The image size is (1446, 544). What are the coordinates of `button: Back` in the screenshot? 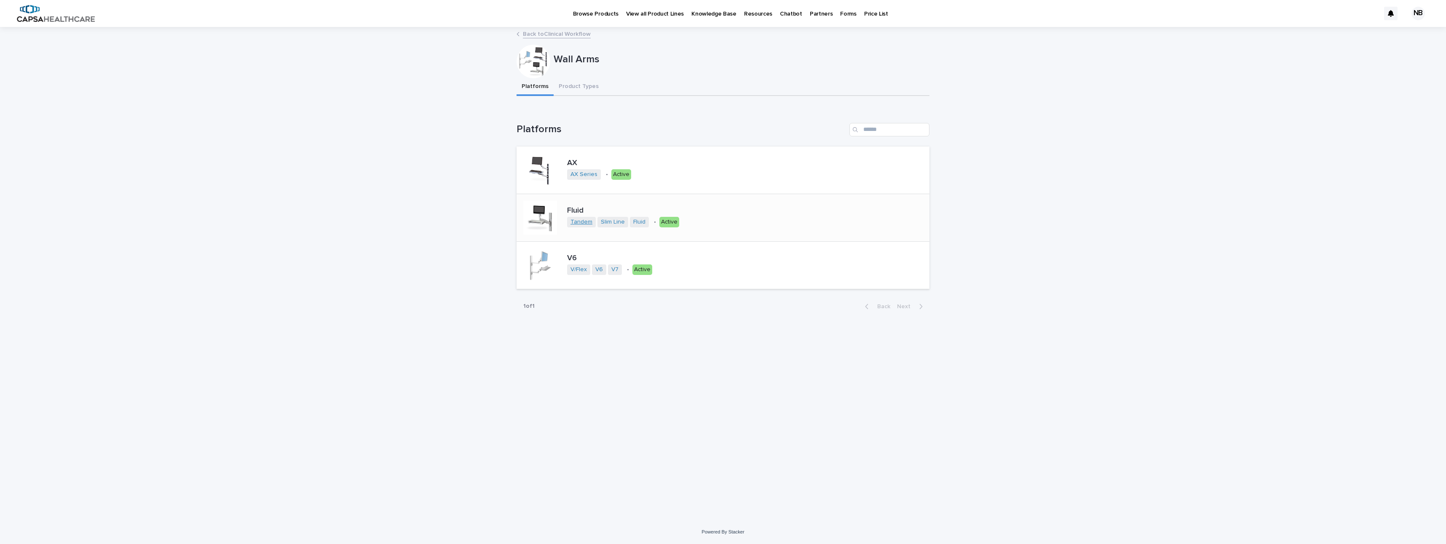 It's located at (876, 307).